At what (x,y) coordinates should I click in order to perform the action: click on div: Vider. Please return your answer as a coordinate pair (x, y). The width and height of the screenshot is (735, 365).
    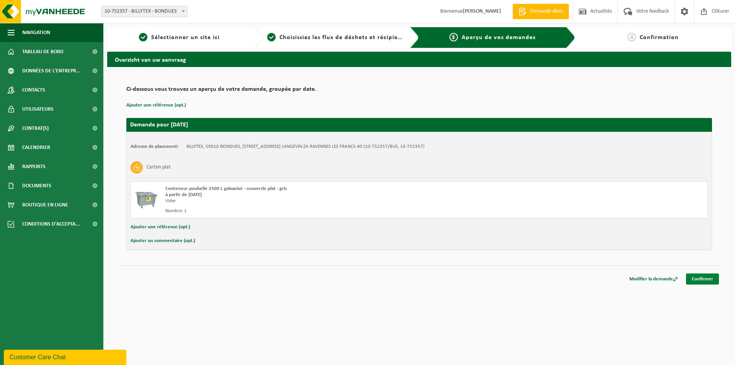
    Looking at the image, I should click on (307, 201).